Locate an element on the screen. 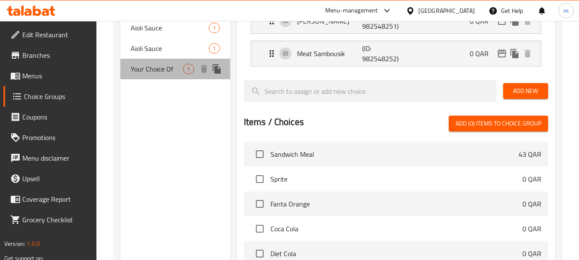 Image resolution: width=579 pixels, height=260 pixels. span: Coupons is located at coordinates (56, 117).